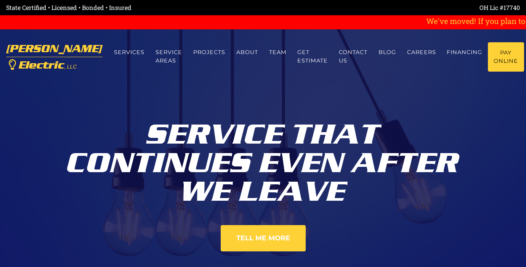  I want to click on a: Get estimate, so click(312, 56).